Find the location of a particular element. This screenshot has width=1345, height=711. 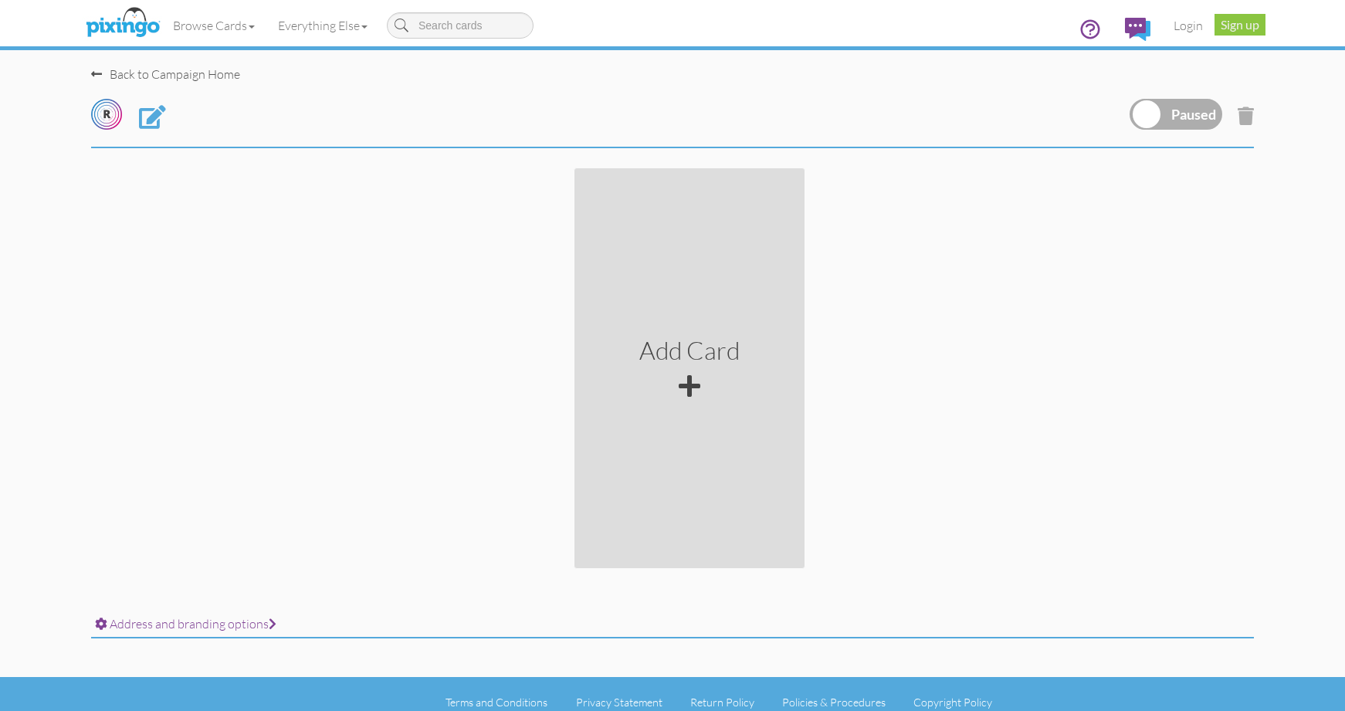

a: Everything Else is located at coordinates (323, 25).